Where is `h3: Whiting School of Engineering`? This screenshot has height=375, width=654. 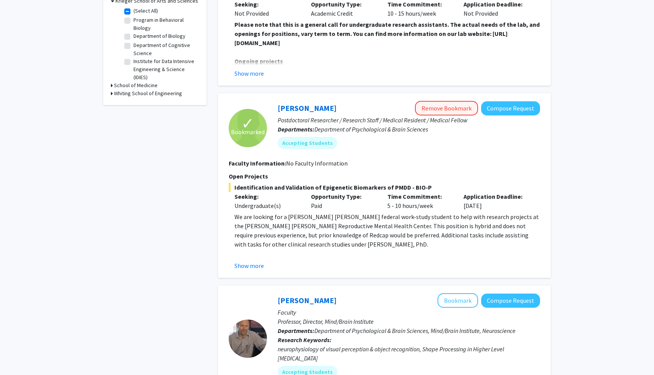 h3: Whiting School of Engineering is located at coordinates (148, 93).